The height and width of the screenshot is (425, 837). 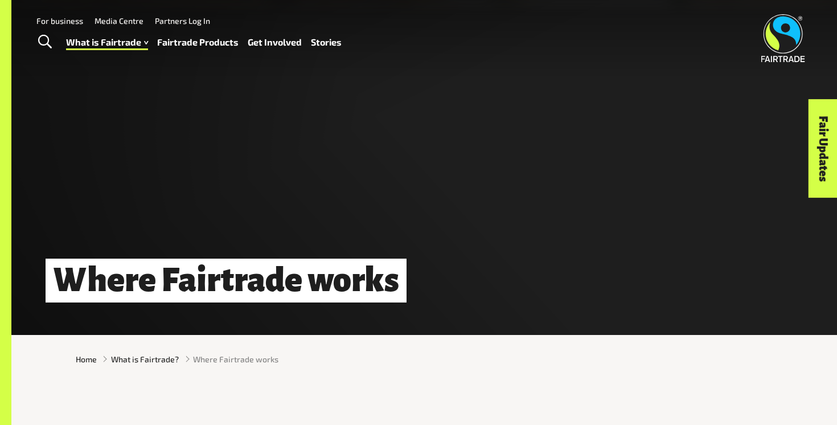 What do you see at coordinates (274, 42) in the screenshot?
I see `a: Get Involved` at bounding box center [274, 42].